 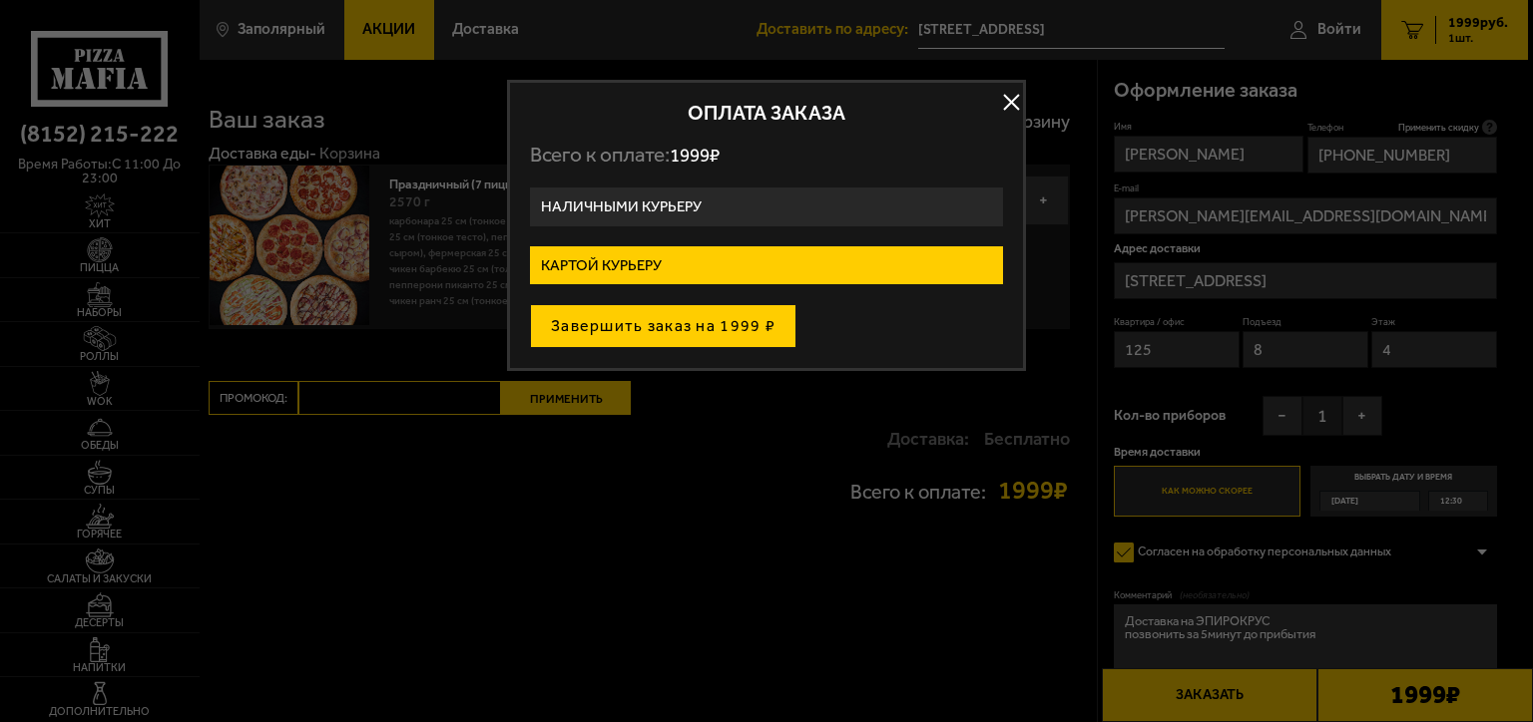 I want to click on h2: Оплата заказа, so click(x=766, y=113).